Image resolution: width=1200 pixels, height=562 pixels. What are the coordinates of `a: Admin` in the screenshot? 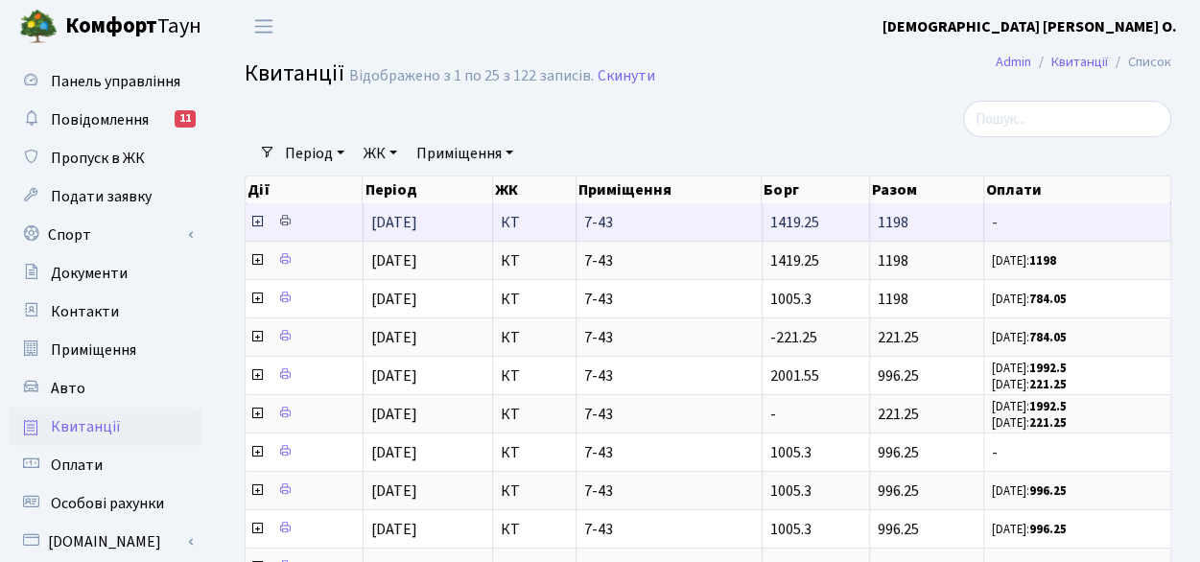 It's located at (1013, 61).